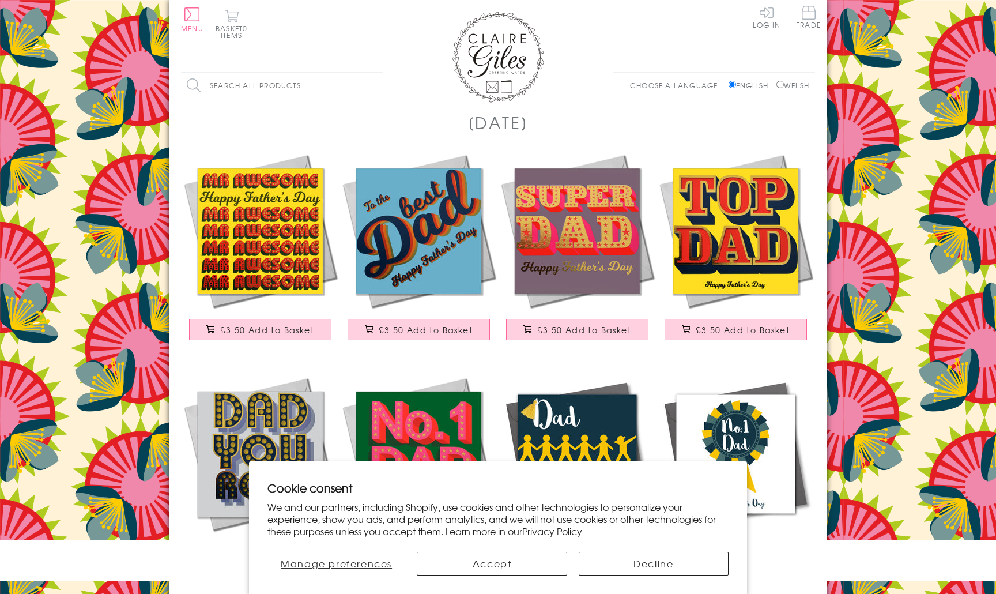 This screenshot has height=594, width=996. Describe the element at coordinates (234, 32) in the screenshot. I see `span: 0 items` at that location.